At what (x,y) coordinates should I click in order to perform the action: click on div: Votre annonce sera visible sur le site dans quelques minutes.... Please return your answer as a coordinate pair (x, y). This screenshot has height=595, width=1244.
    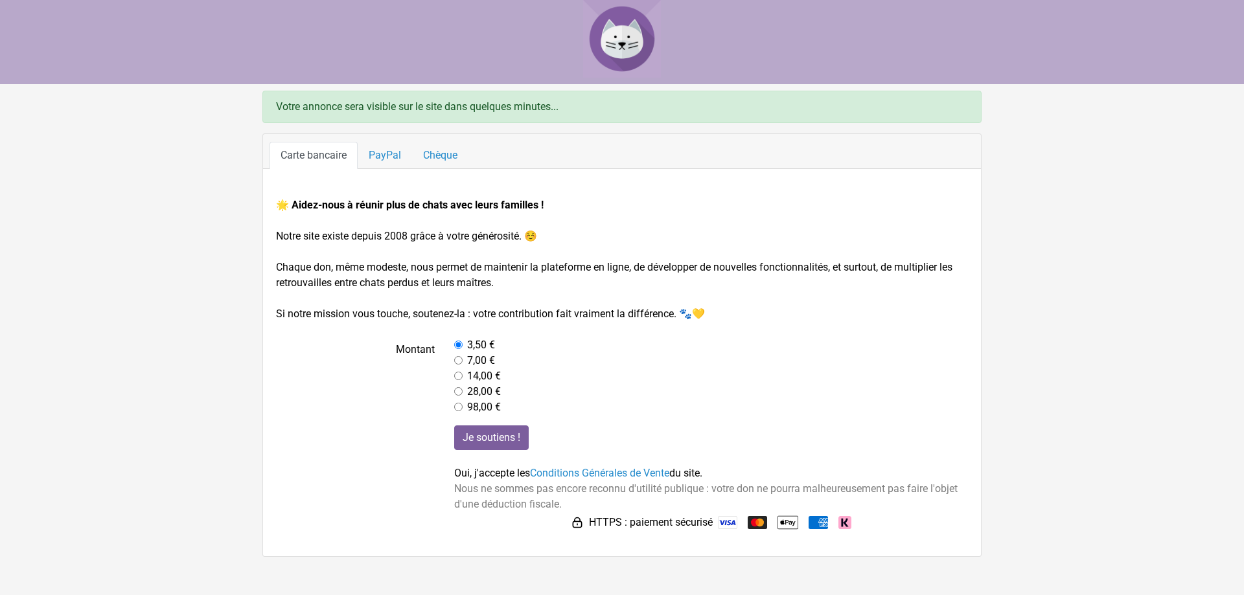
    Looking at the image, I should click on (622, 107).